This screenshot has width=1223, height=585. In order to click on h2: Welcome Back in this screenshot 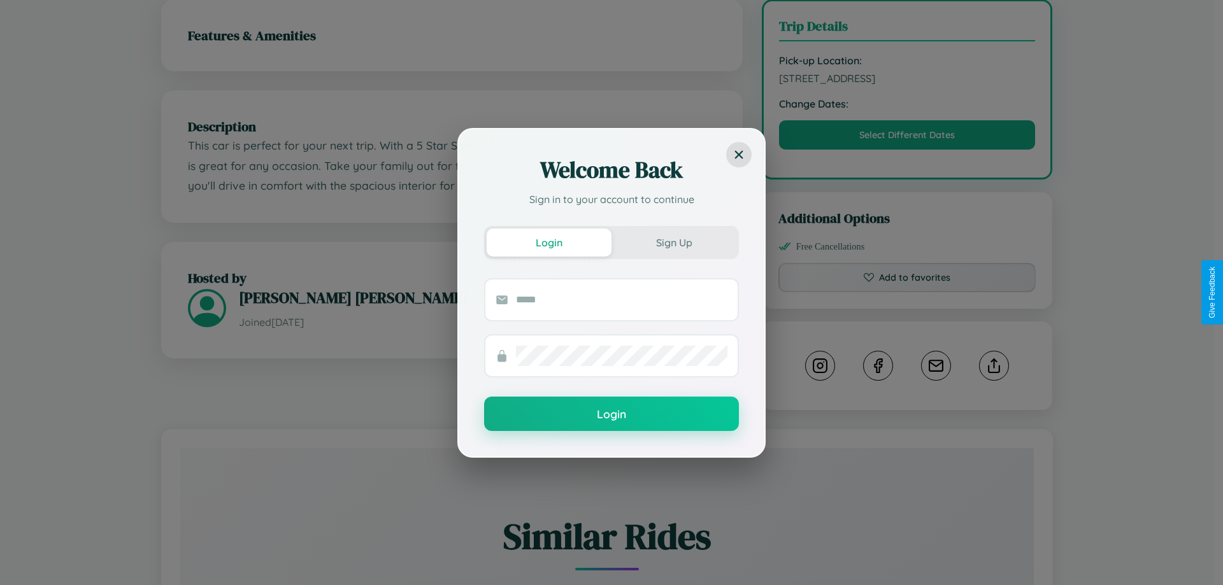, I will do `click(611, 170)`.